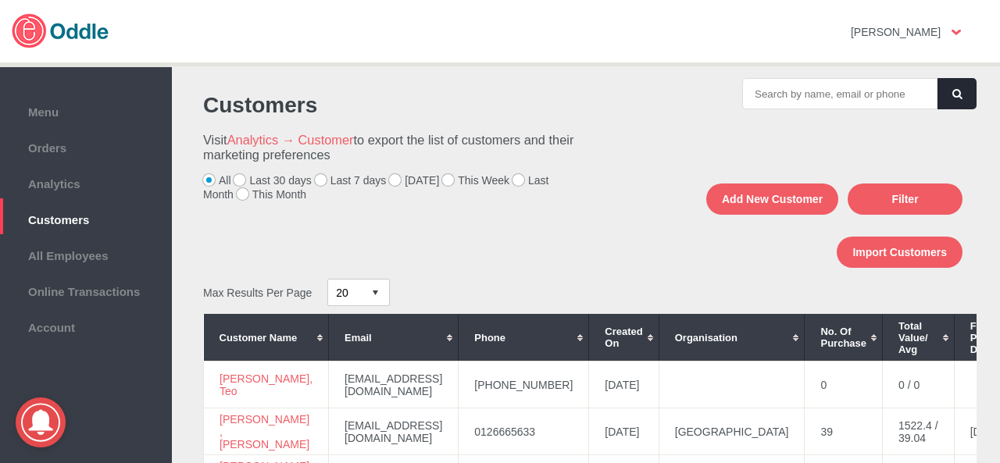 This screenshot has width=1000, height=463. Describe the element at coordinates (86, 326) in the screenshot. I see `span: Account` at that location.